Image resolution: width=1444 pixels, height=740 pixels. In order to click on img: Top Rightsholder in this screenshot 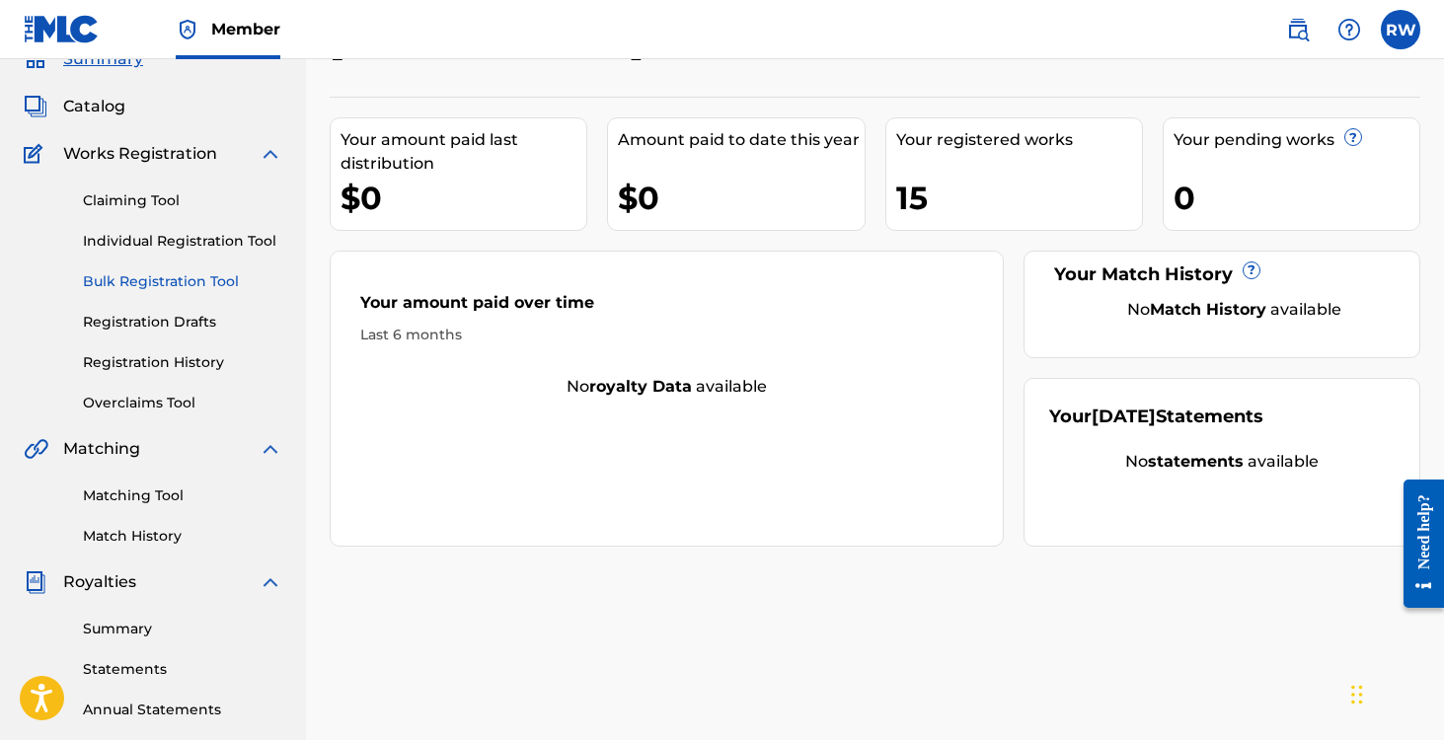, I will do `click(188, 30)`.